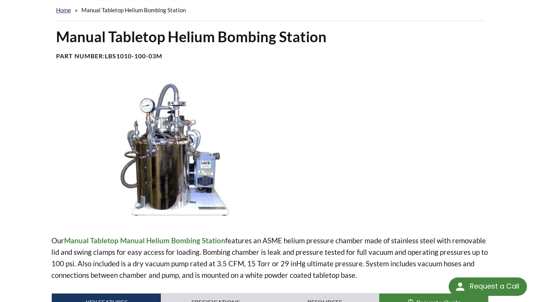 The image size is (540, 302). What do you see at coordinates (270, 56) in the screenshot?
I see `h4: Part Number:` at bounding box center [270, 56].